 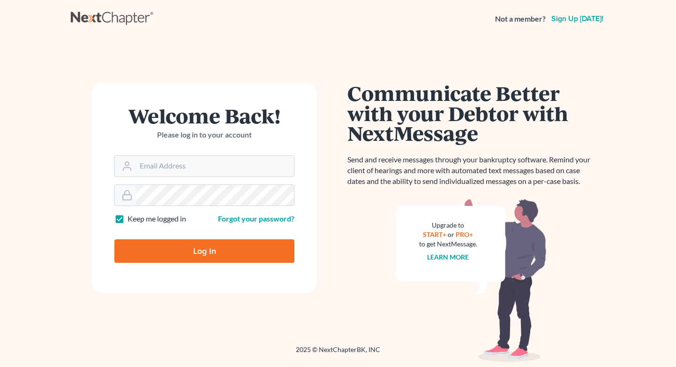 I want to click on a: START+, so click(x=435, y=234).